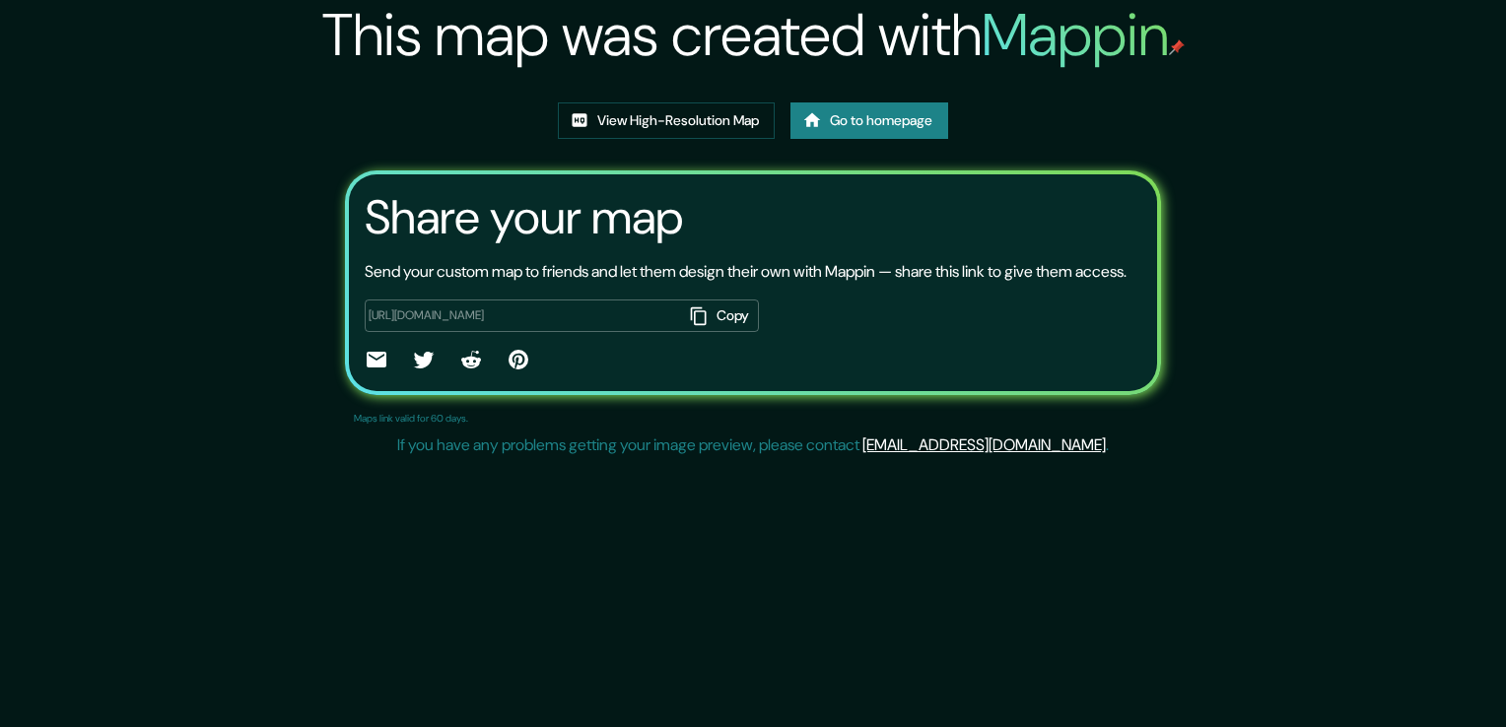  I want to click on p: If you have any problems getting your image preview, please contact ., so click(753, 446).